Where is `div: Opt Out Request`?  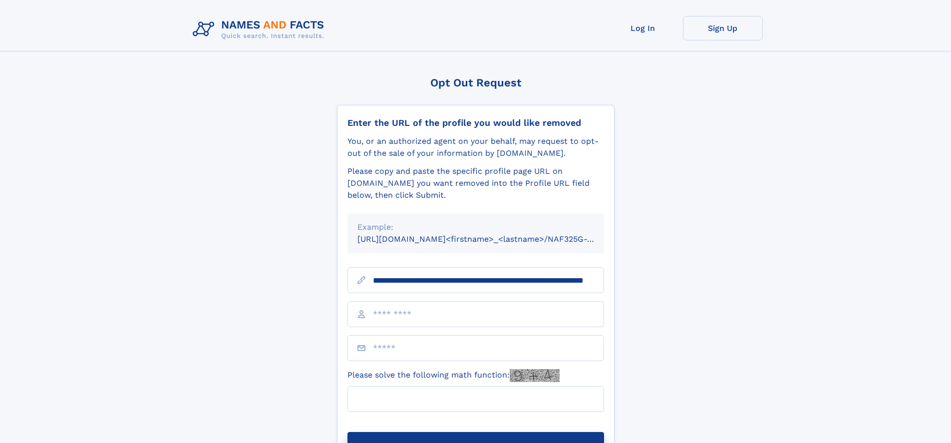 div: Opt Out Request is located at coordinates (476, 82).